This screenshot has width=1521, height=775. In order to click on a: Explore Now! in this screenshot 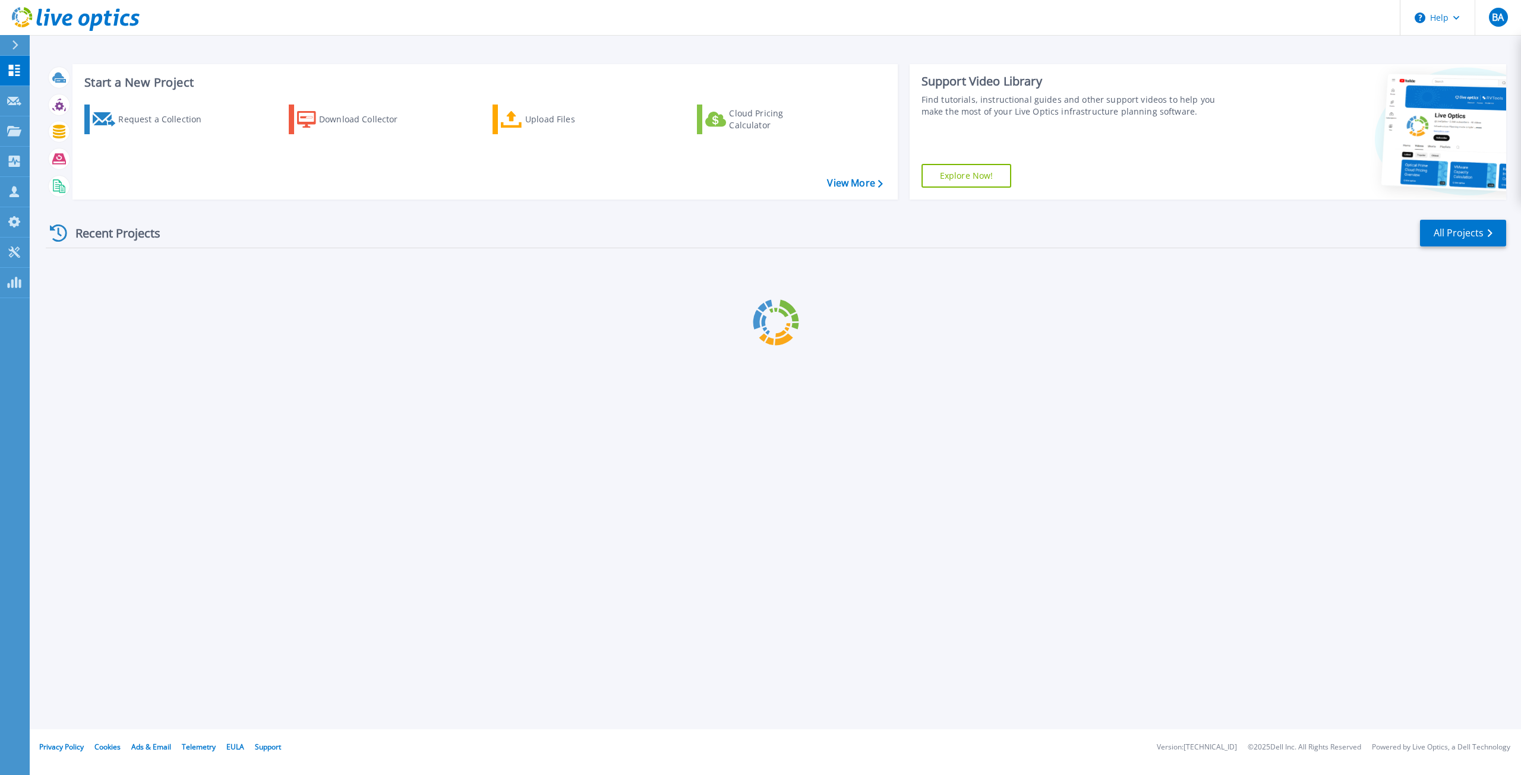, I will do `click(966, 176)`.